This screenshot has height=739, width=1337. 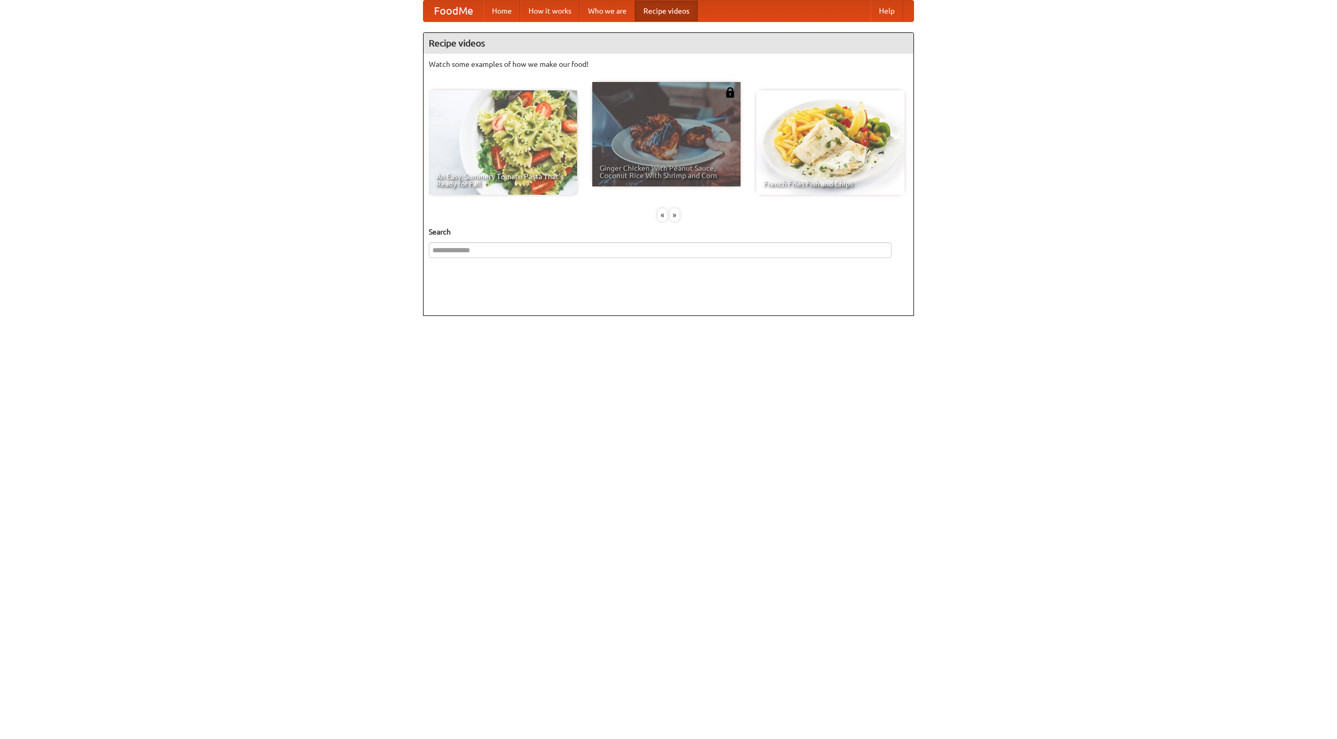 I want to click on a: French Fries Fish and Chips, so click(x=831, y=143).